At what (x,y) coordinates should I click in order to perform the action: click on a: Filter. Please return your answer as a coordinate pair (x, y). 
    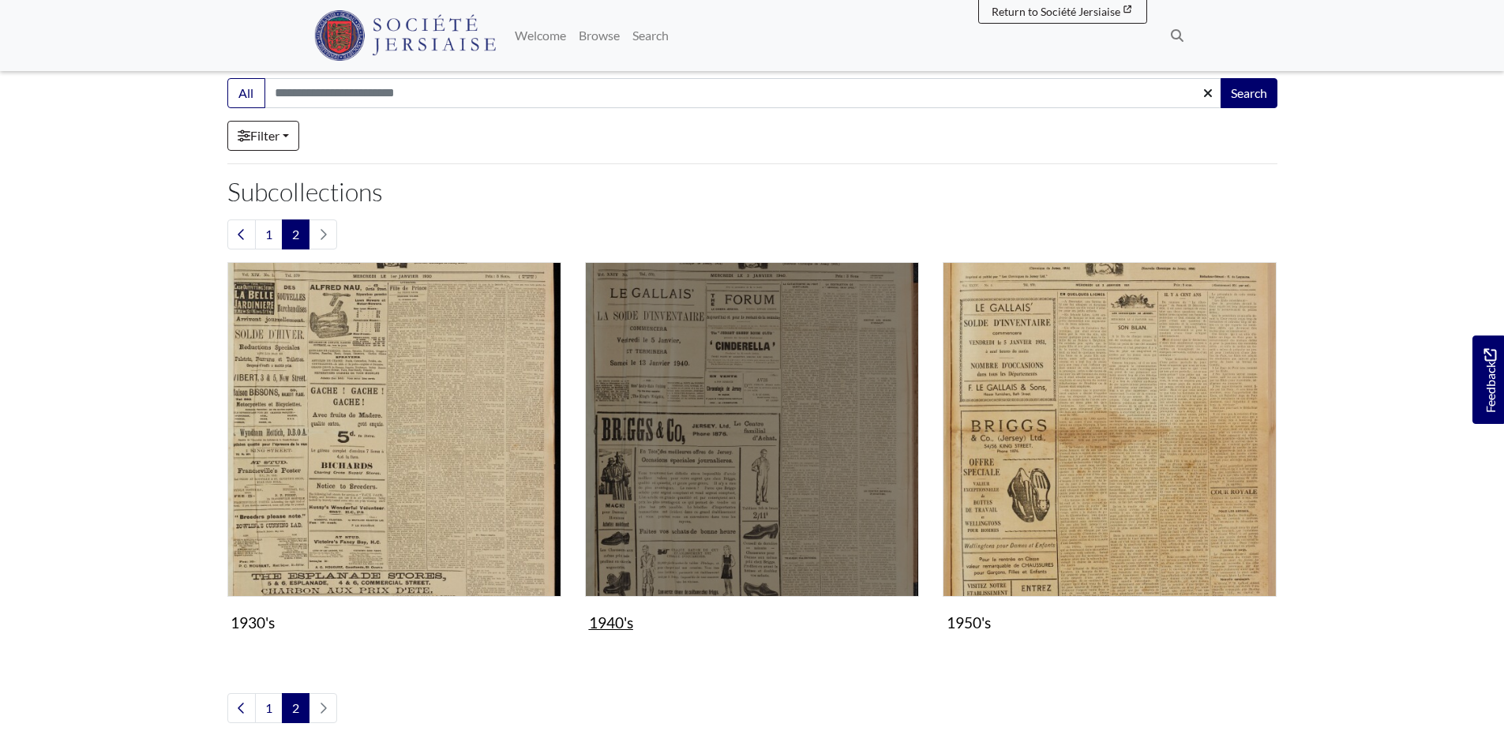
    Looking at the image, I should click on (263, 136).